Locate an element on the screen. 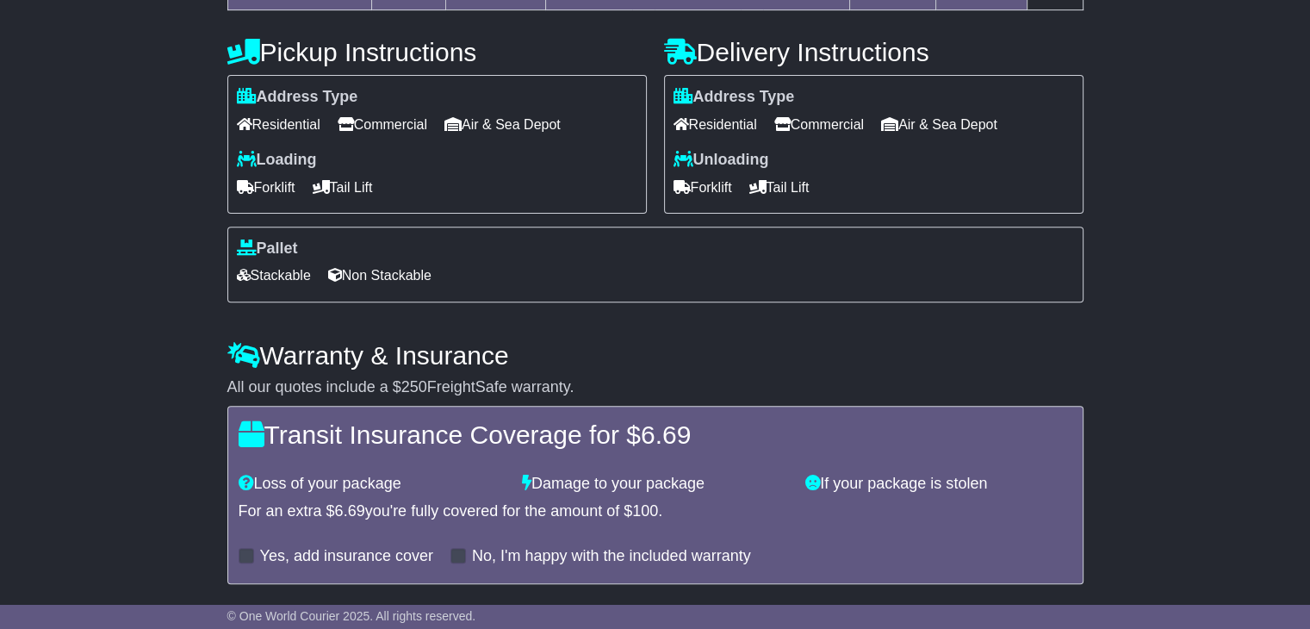  span: © One World Courier 2025. All rights reserved. is located at coordinates (351, 616).